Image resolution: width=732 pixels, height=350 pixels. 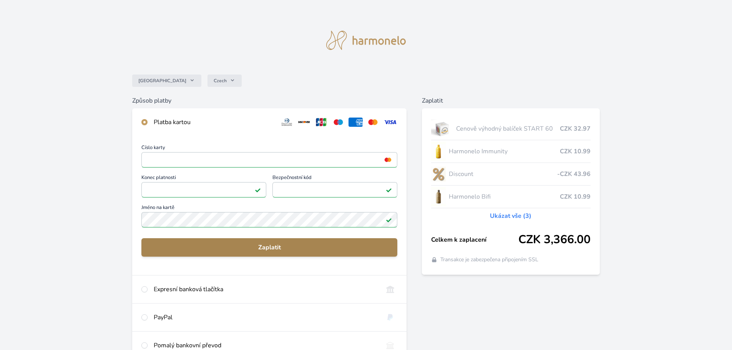 I want to click on img: jcb.svg, so click(x=321, y=122).